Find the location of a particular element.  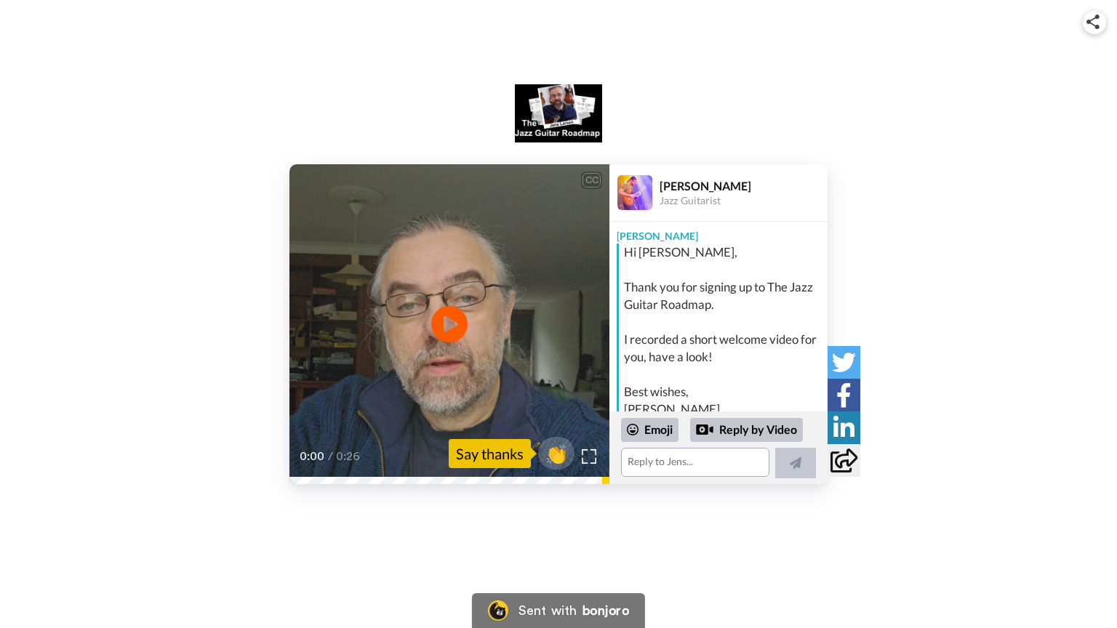

img: logo is located at coordinates (558, 113).